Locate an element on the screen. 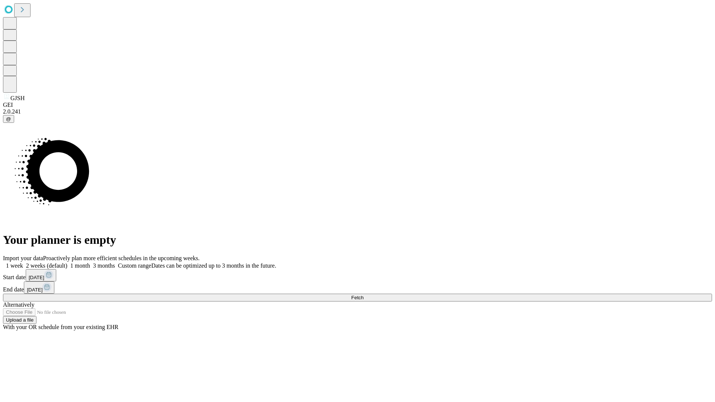 The image size is (715, 402). div: Start date is located at coordinates (358, 275).